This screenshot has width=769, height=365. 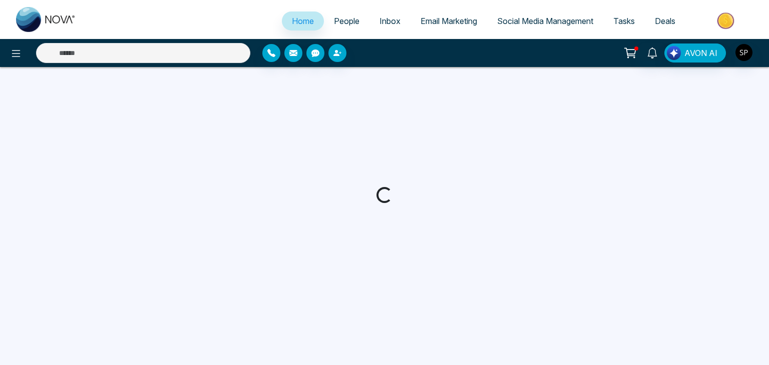 I want to click on img: Lead Flow, so click(x=674, y=53).